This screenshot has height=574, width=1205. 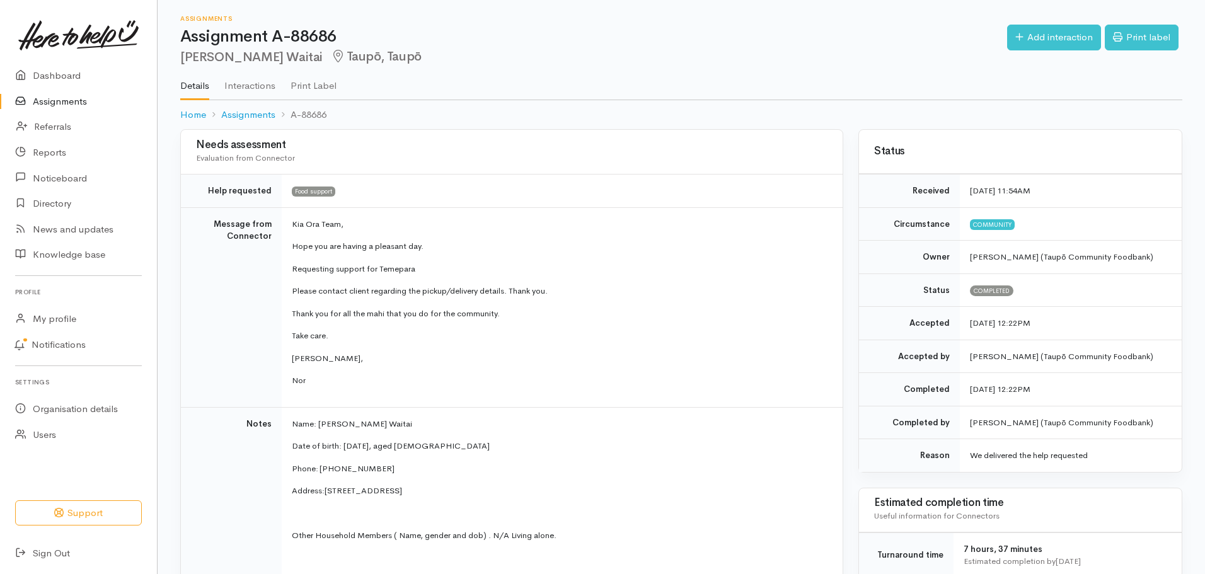 I want to click on h6: Assignments, so click(x=593, y=18).